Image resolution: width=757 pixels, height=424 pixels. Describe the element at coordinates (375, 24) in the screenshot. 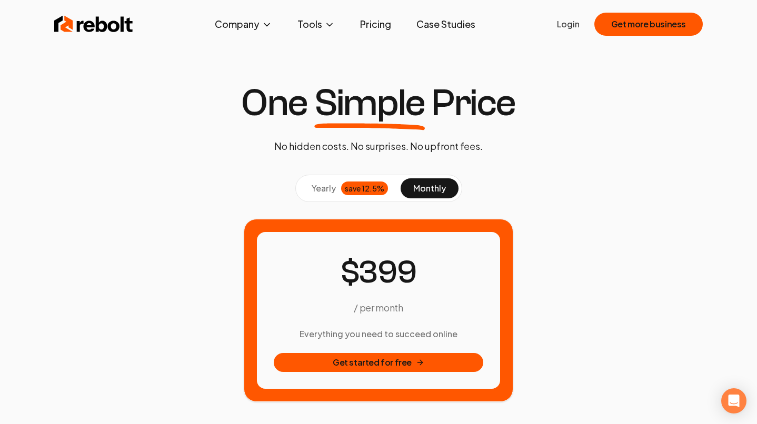

I see `a: Pricing` at that location.